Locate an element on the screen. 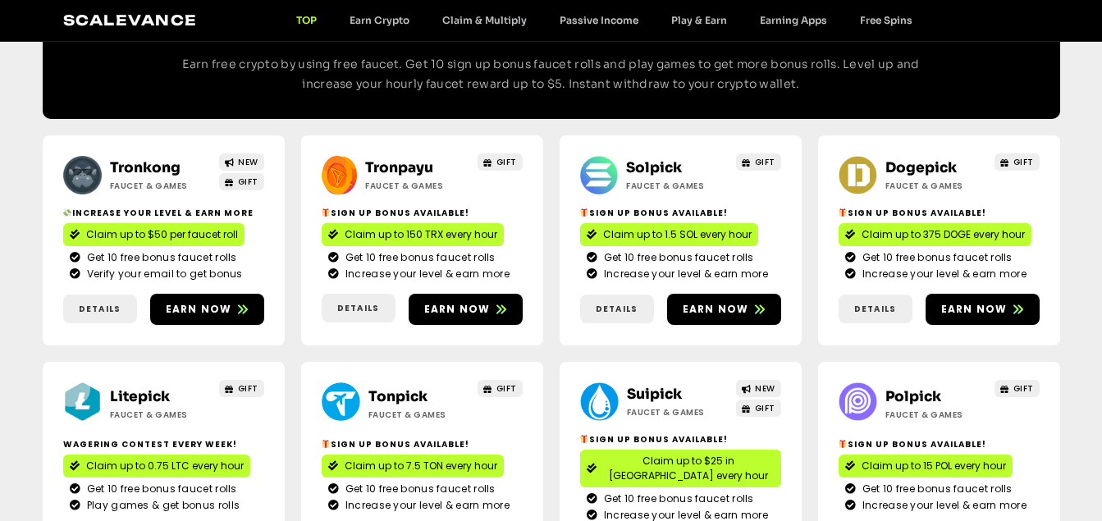  span: Claim up to 0.75 LTC every hour is located at coordinates (165, 466).